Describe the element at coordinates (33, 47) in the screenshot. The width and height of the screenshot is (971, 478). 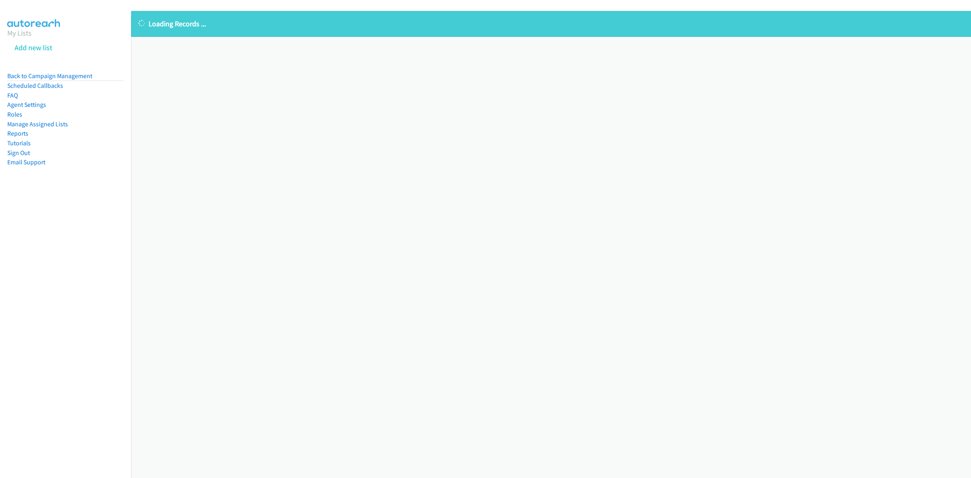
I see `a: Add new list` at that location.